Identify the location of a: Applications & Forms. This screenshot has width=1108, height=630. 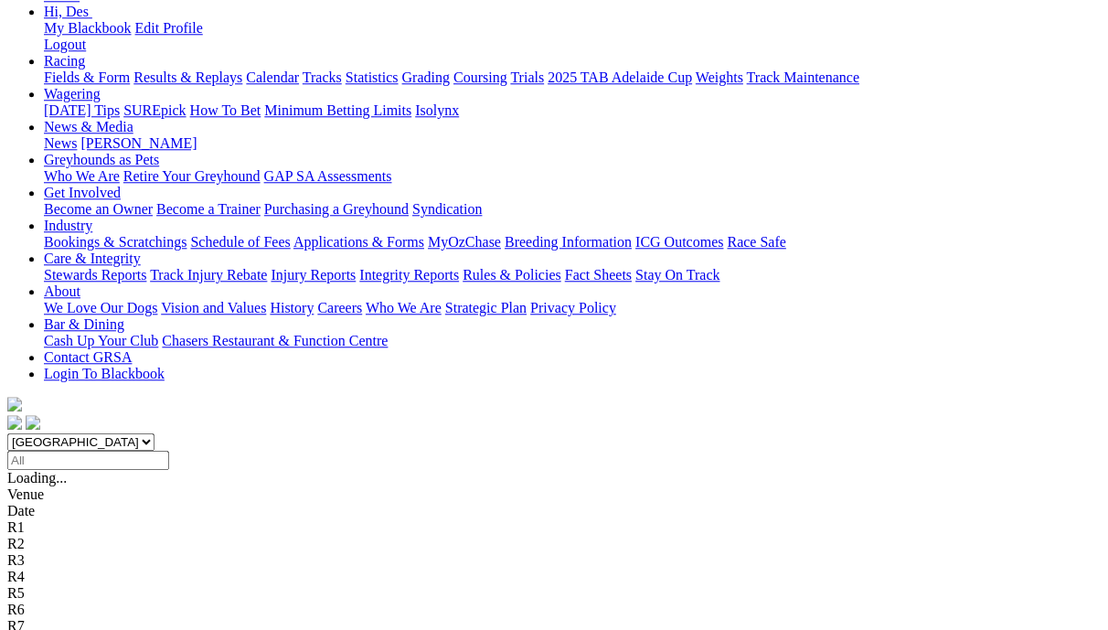
(358, 241).